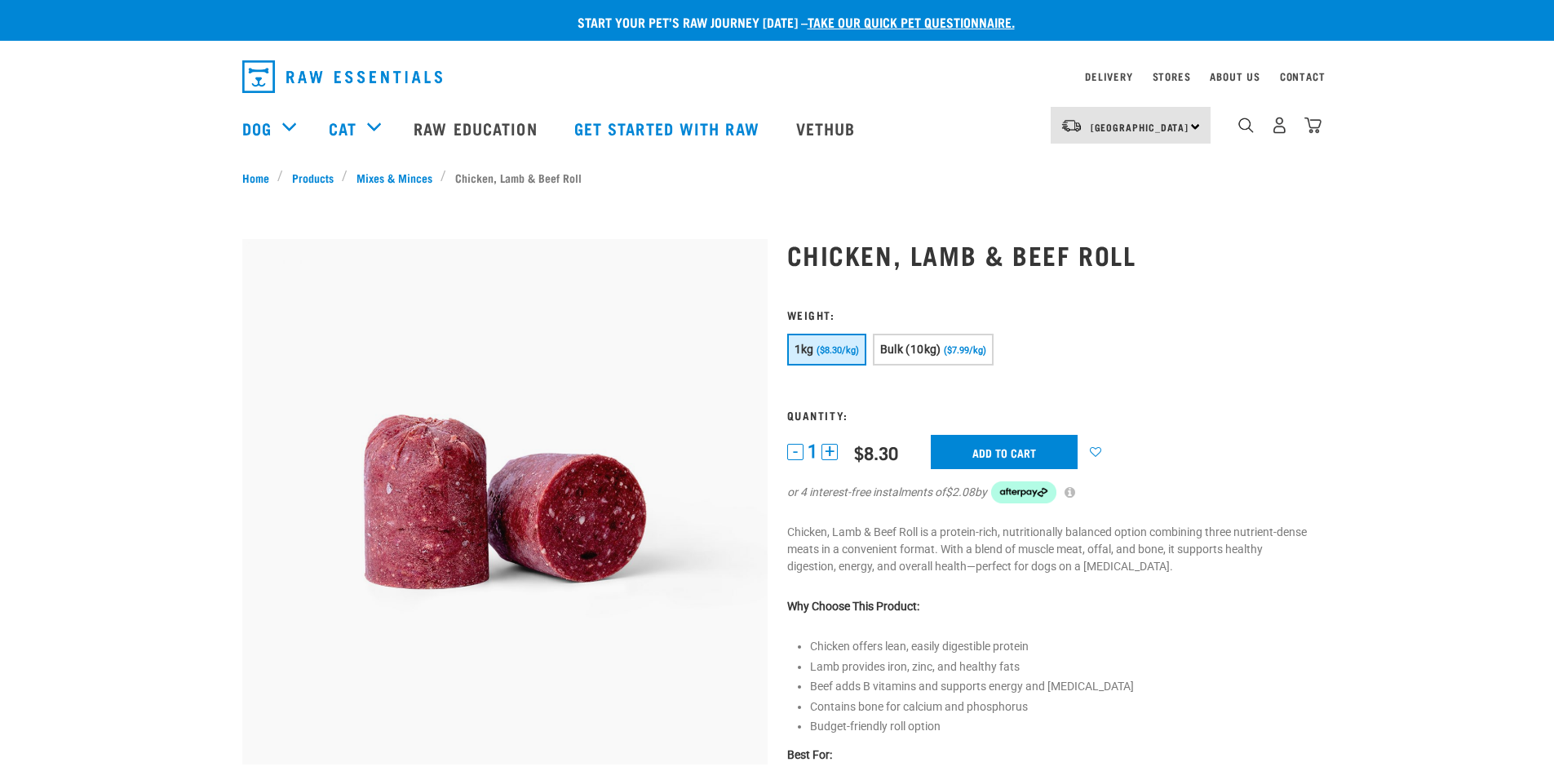 The image size is (1554, 771). Describe the element at coordinates (1061, 706) in the screenshot. I see `p: Contains bone for calcium and phosphorus` at that location.